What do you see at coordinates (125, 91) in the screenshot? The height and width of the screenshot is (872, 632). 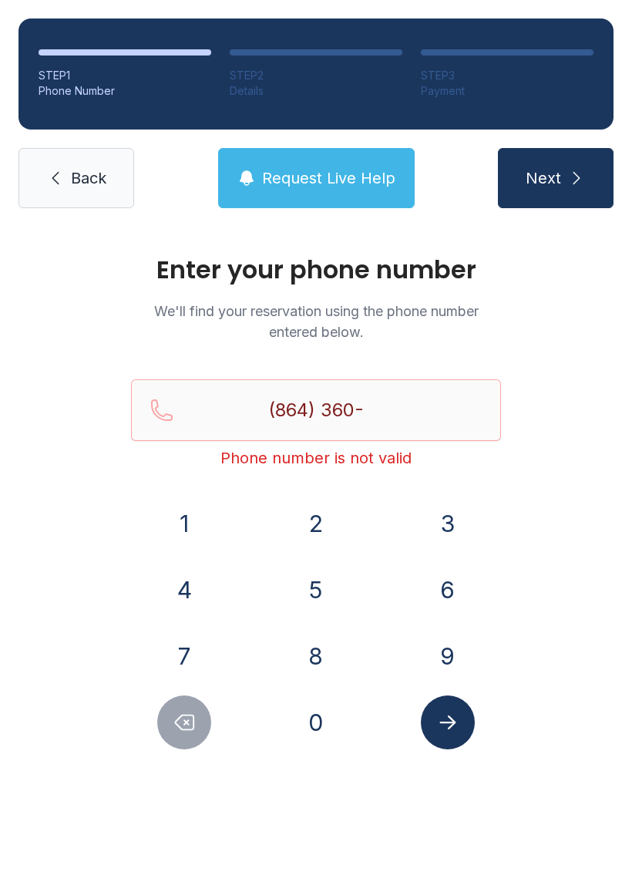 I see `div: Phone Number` at bounding box center [125, 91].